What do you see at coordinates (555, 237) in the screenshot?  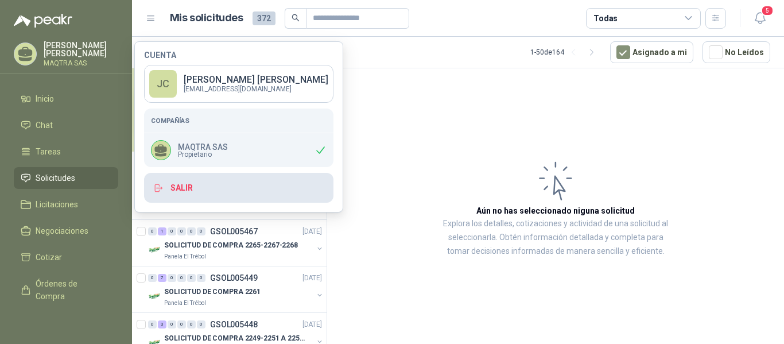 I see `p: Explora los detalles, cotizaciones y actividad de una solicitud al seleccionarla. Obtén informaci...` at bounding box center [555, 237].